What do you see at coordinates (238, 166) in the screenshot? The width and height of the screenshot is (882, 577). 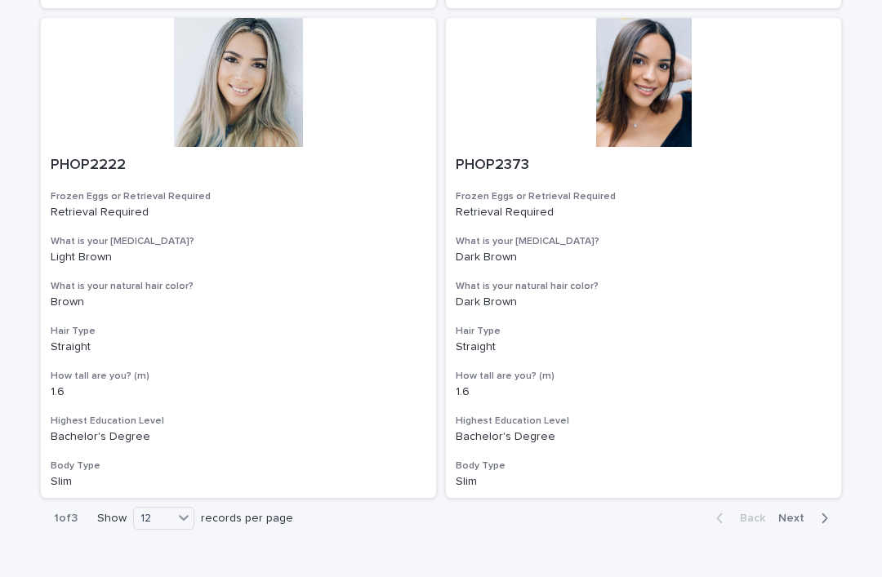 I see `p: PHOP2222` at bounding box center [238, 166].